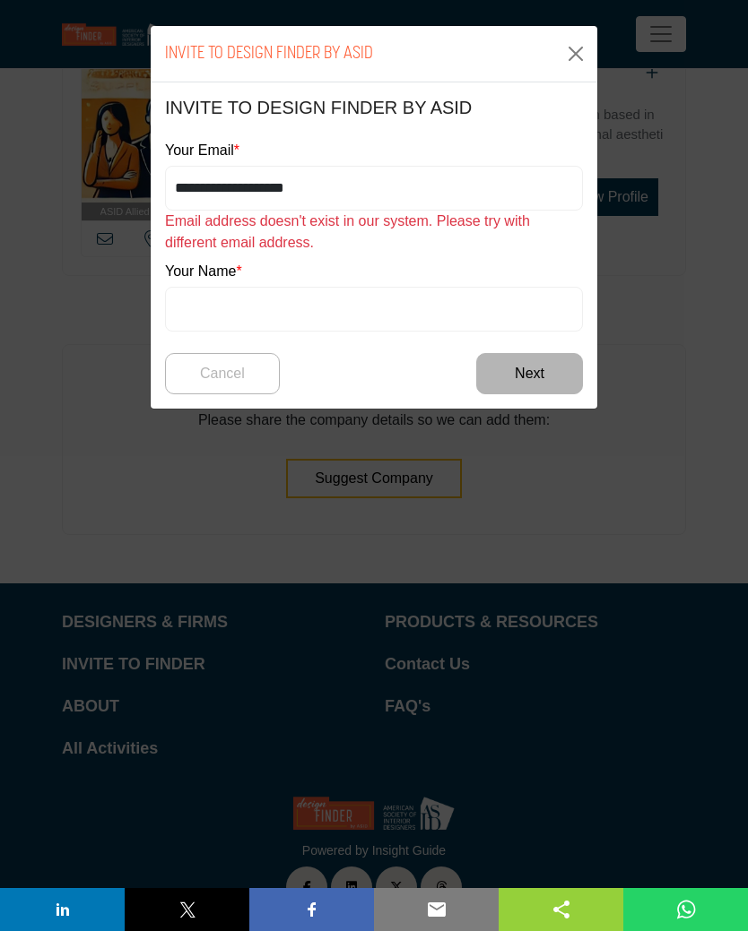 The width and height of the screenshot is (748, 931). What do you see at coordinates (686, 910) in the screenshot?
I see `img: whatsapp sharing button` at bounding box center [686, 910].